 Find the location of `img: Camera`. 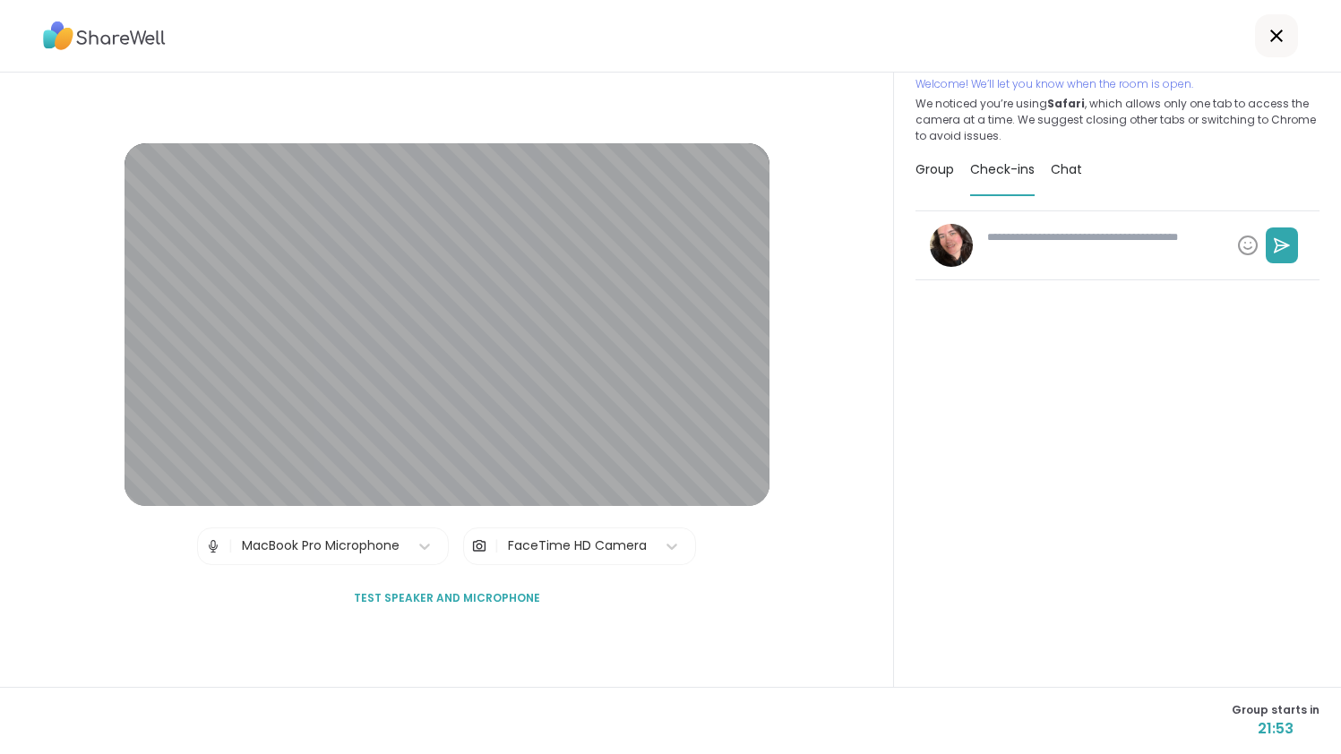

img: Camera is located at coordinates (479, 546).